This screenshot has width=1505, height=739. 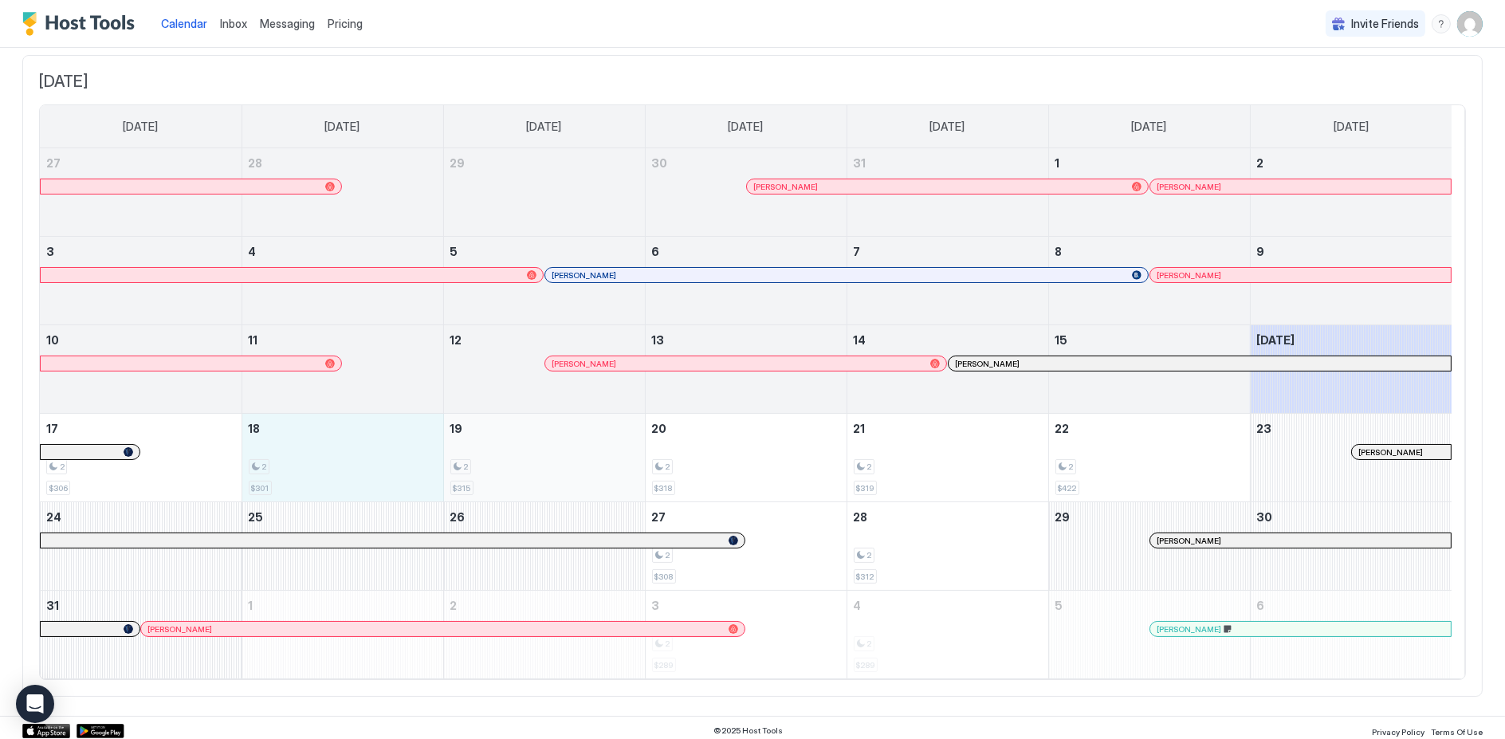 I want to click on td: August 15, 2025, so click(x=1149, y=369).